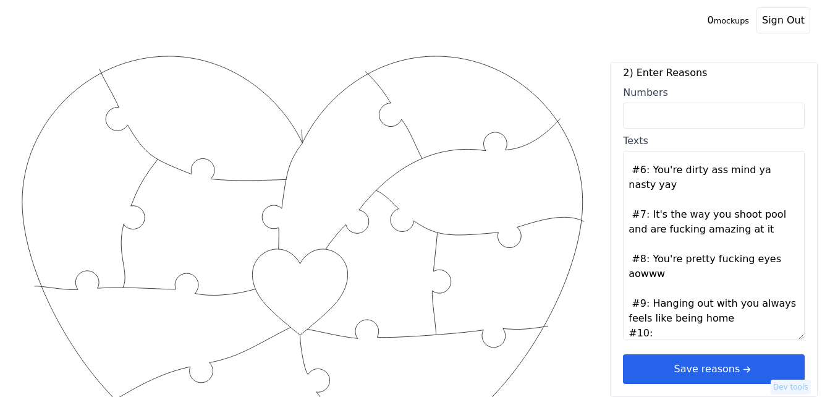 The height and width of the screenshot is (397, 830). What do you see at coordinates (714, 73) in the screenshot?
I see `label: 2) Enter Reasons` at bounding box center [714, 73].